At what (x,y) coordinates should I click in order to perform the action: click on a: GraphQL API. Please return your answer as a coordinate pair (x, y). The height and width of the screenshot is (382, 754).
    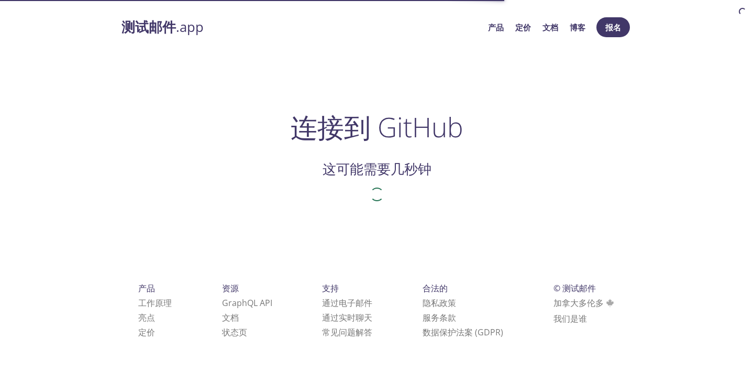
    Looking at the image, I should click on (247, 302).